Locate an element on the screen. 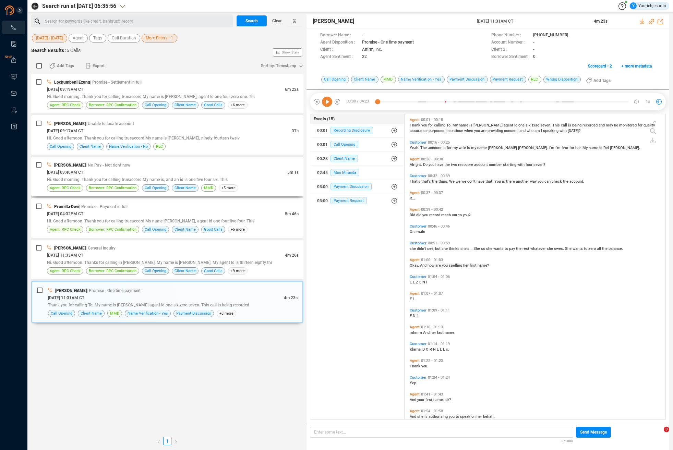 This screenshot has height=450, width=673. div: Yaurichjesurun is located at coordinates (648, 6).